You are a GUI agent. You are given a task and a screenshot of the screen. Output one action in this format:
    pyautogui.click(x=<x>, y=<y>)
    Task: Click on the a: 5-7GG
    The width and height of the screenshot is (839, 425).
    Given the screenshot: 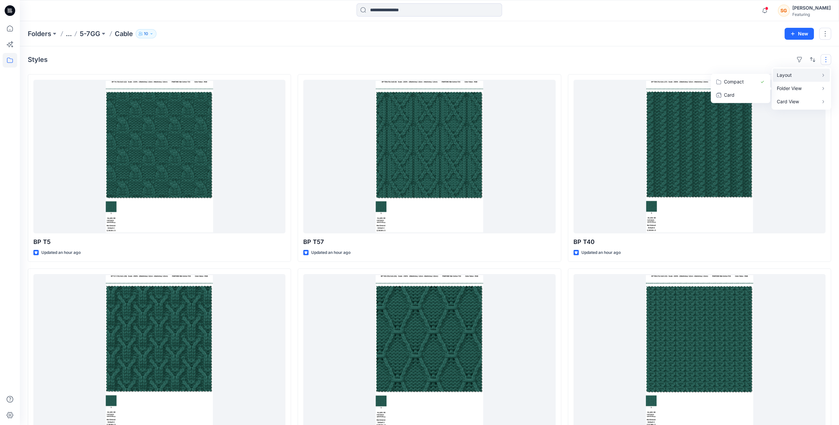 What is the action you would take?
    pyautogui.click(x=90, y=34)
    